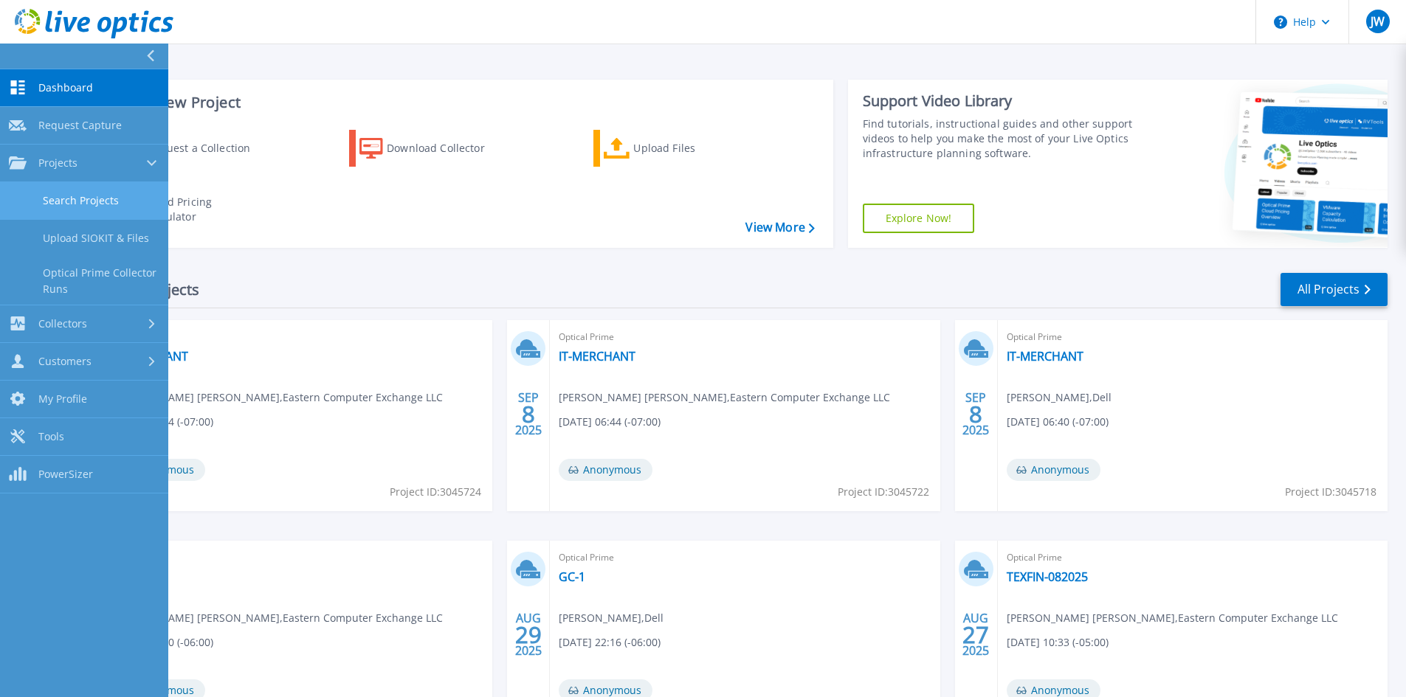  What do you see at coordinates (206, 148) in the screenshot?
I see `div: Request a Collection` at bounding box center [206, 148].